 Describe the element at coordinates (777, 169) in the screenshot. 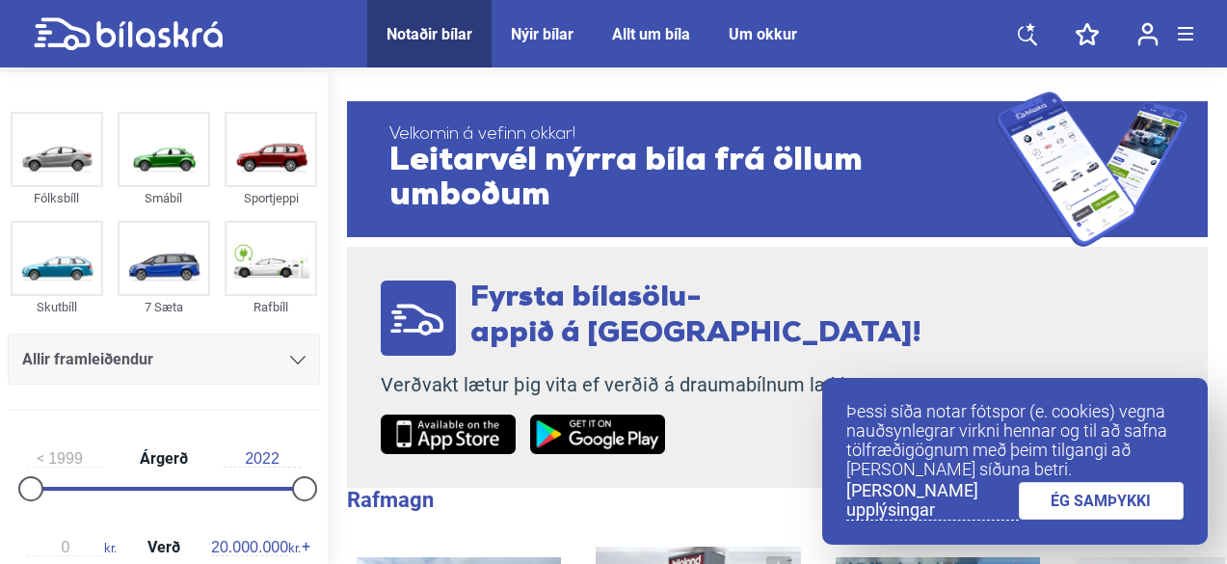

I see `a: Velkomin á vefinn okkar!Leitarvél nýrra bíla frá öllum umboðum` at that location.